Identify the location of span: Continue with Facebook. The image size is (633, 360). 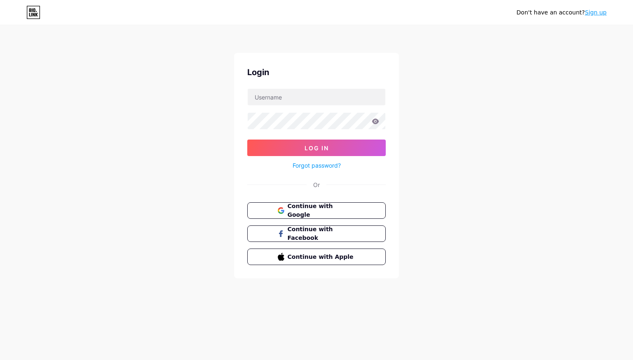
(322, 233).